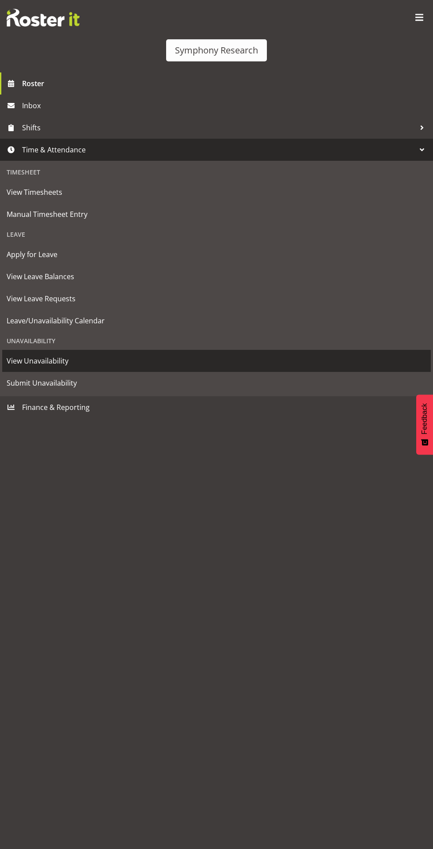 The height and width of the screenshot is (849, 433). Describe the element at coordinates (43, 18) in the screenshot. I see `img: Rosterit website logo` at that location.